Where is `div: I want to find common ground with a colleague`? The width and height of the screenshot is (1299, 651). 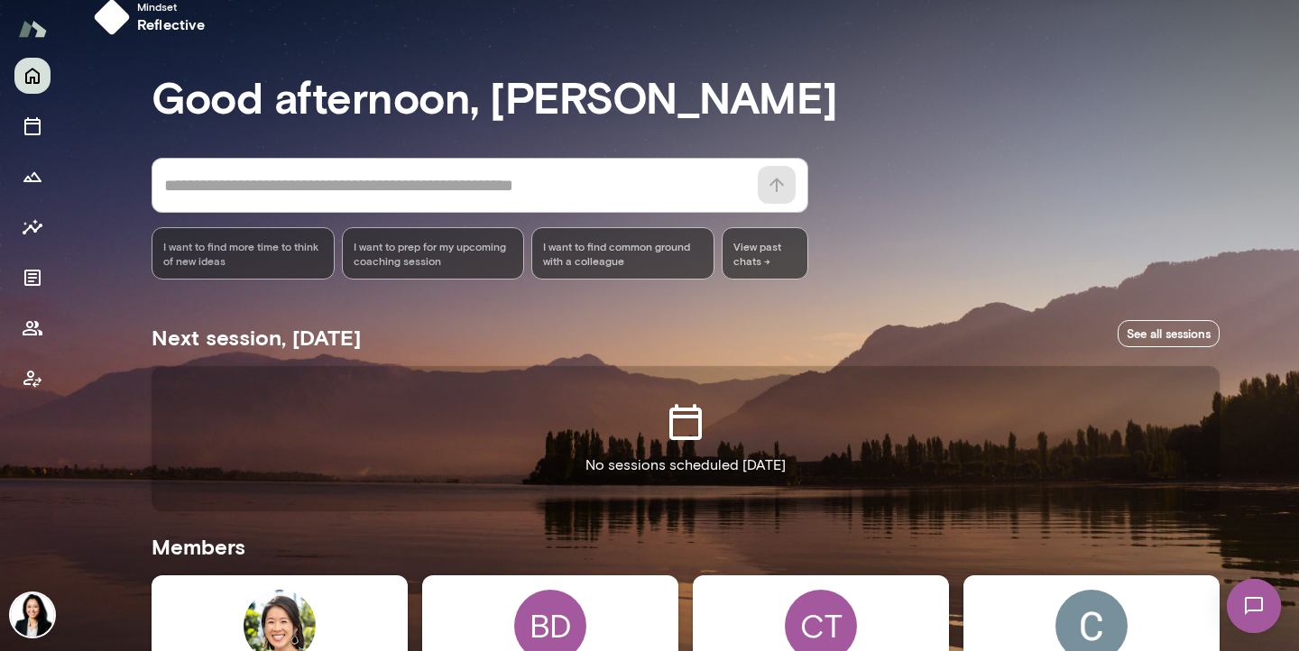
div: I want to find common ground with a colleague is located at coordinates (622, 253).